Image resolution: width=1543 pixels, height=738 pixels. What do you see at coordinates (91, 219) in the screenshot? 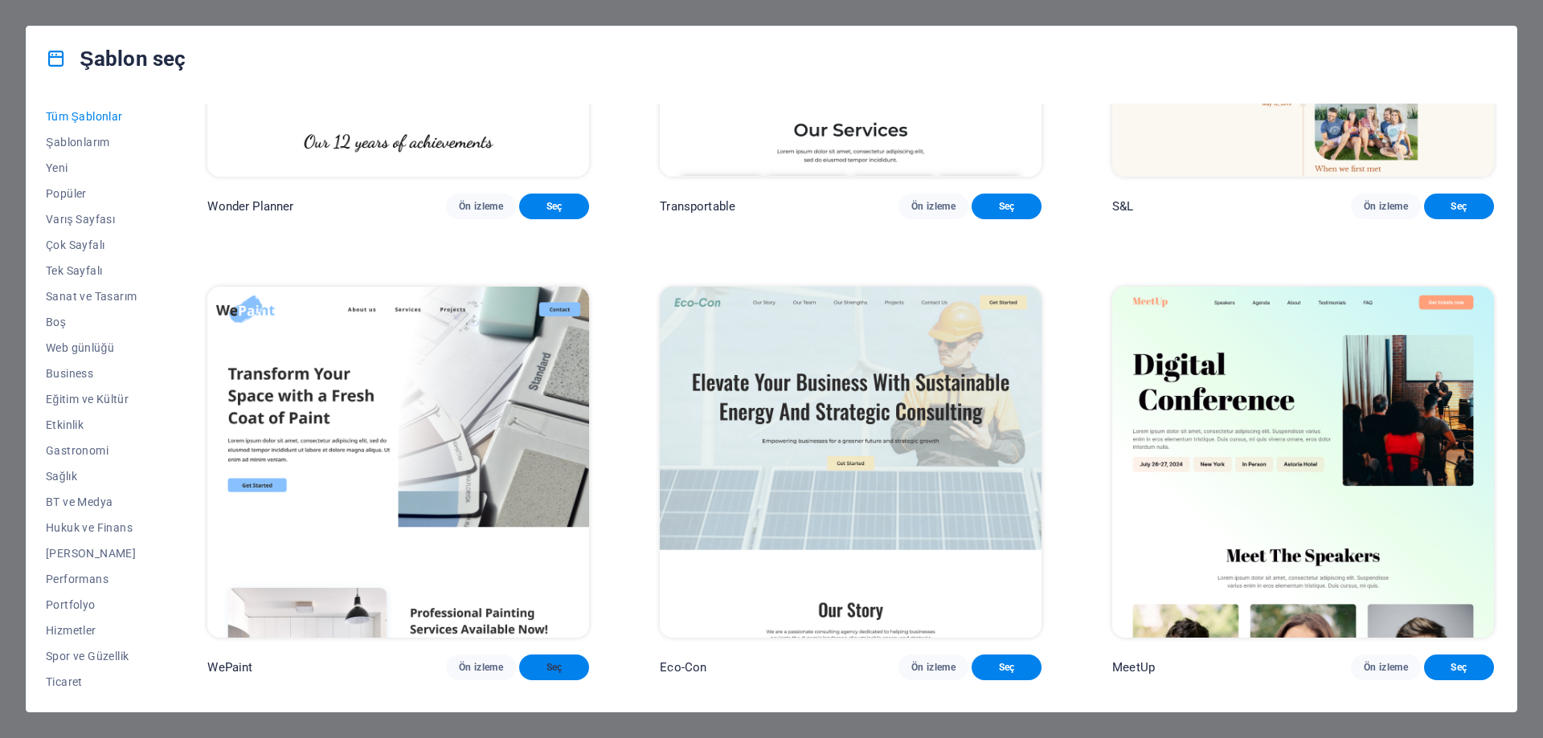
I see `button: Varış Sayfası` at bounding box center [91, 219].